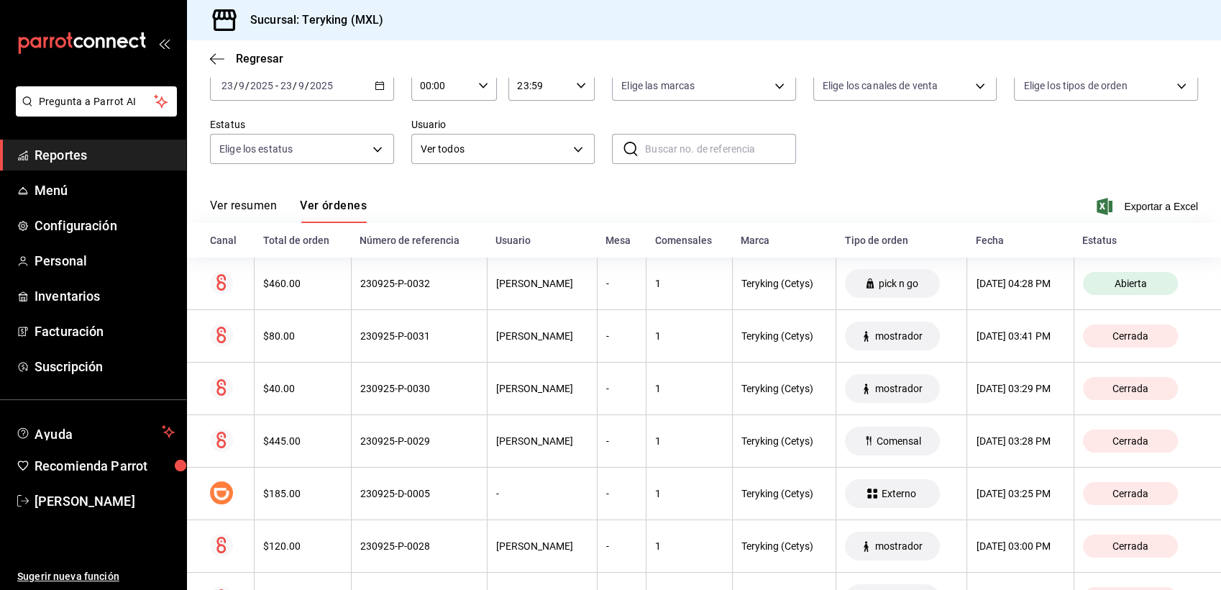  I want to click on div: 230925-P-0030, so click(419, 388).